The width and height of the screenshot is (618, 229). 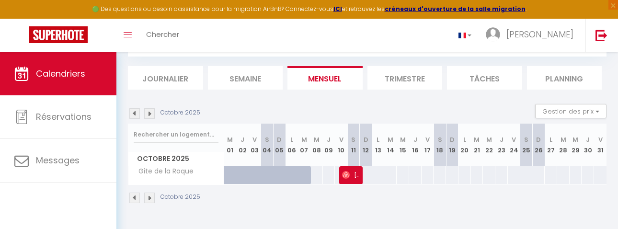 What do you see at coordinates (304, 145) in the screenshot?
I see `th: 07` at bounding box center [304, 145].